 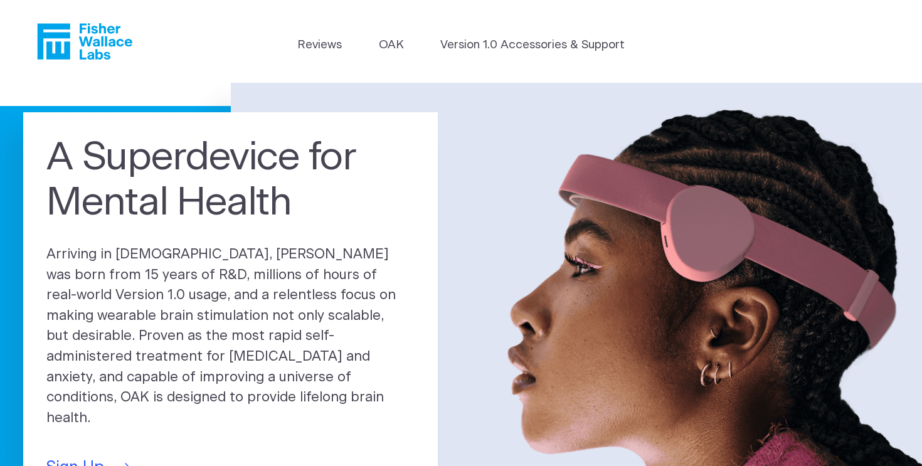 What do you see at coordinates (319, 45) in the screenshot?
I see `a: Reviews` at bounding box center [319, 45].